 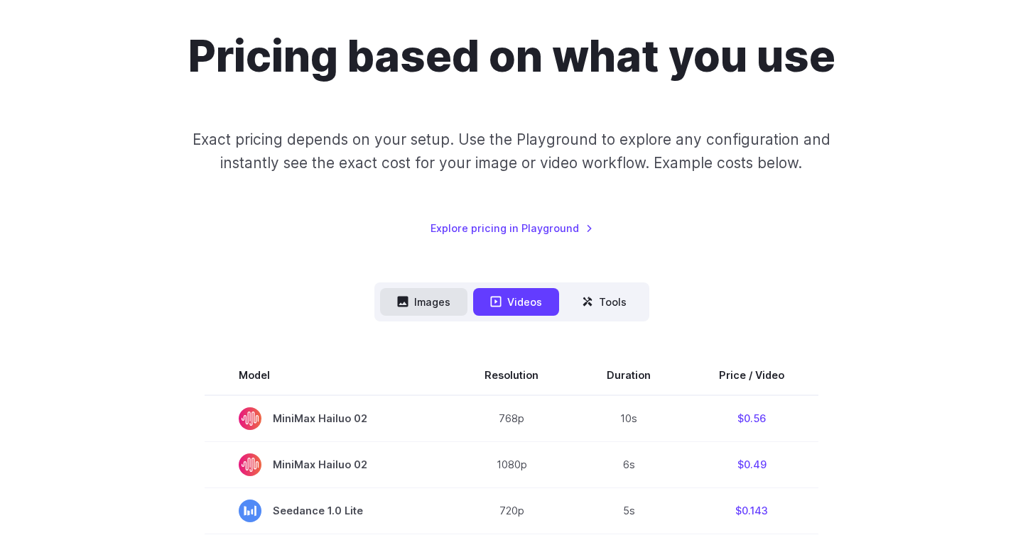 I want to click on button: Images, so click(x=423, y=302).